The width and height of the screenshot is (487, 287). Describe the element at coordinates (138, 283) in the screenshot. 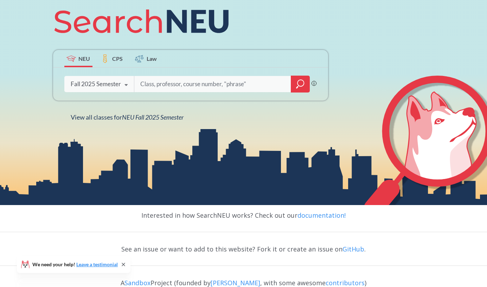

I see `a: Sandbox` at that location.